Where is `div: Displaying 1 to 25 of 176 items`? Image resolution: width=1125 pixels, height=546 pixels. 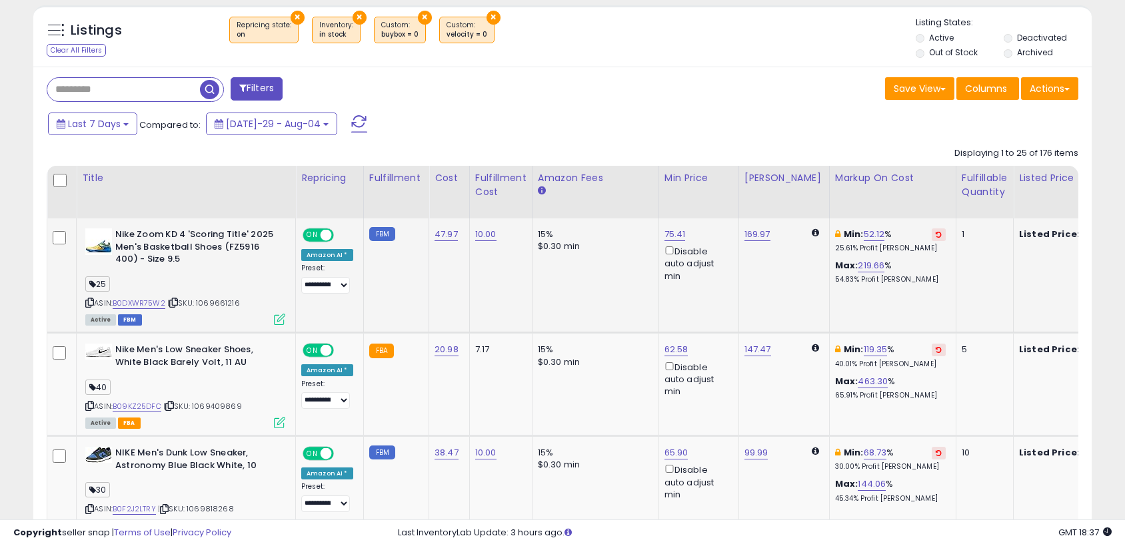 div: Displaying 1 to 25 of 176 items is located at coordinates (1016, 153).